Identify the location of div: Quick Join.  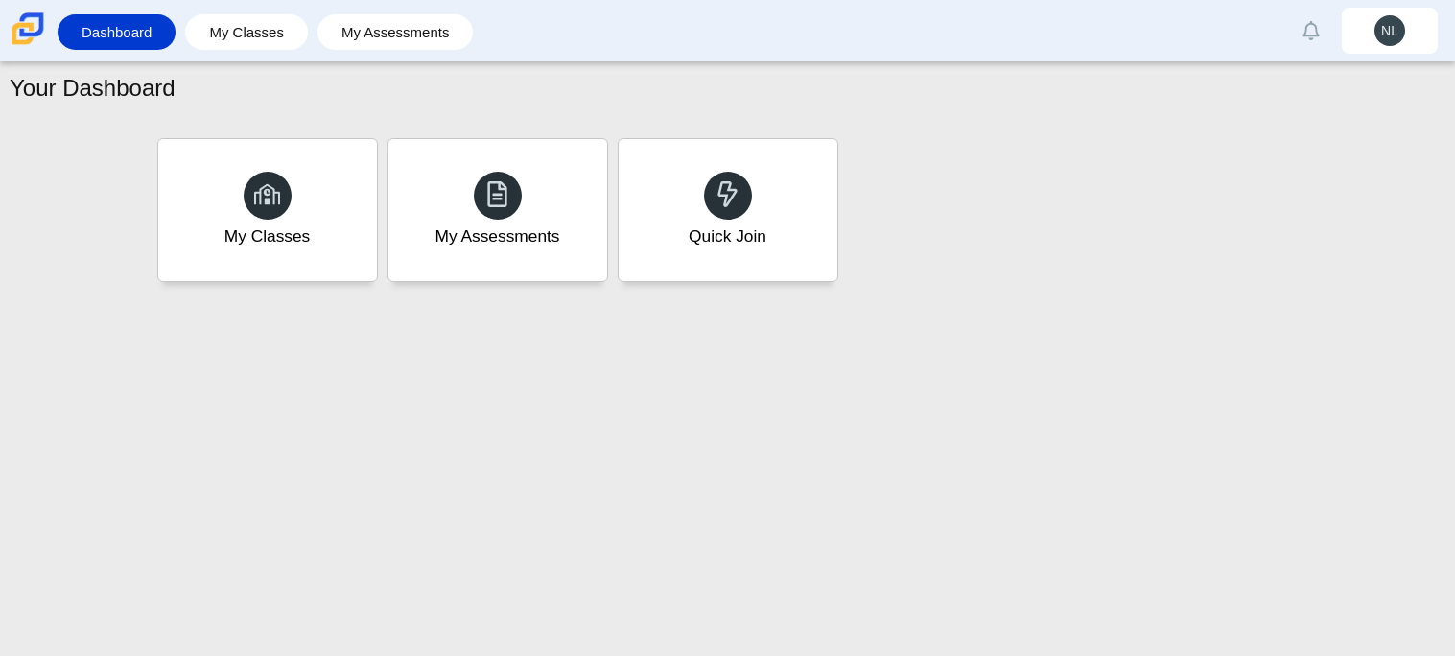
(727, 236).